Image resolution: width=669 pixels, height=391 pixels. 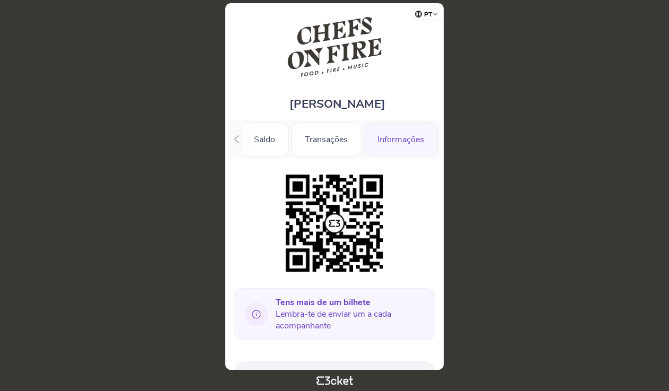 I want to click on a: Informações, so click(x=401, y=138).